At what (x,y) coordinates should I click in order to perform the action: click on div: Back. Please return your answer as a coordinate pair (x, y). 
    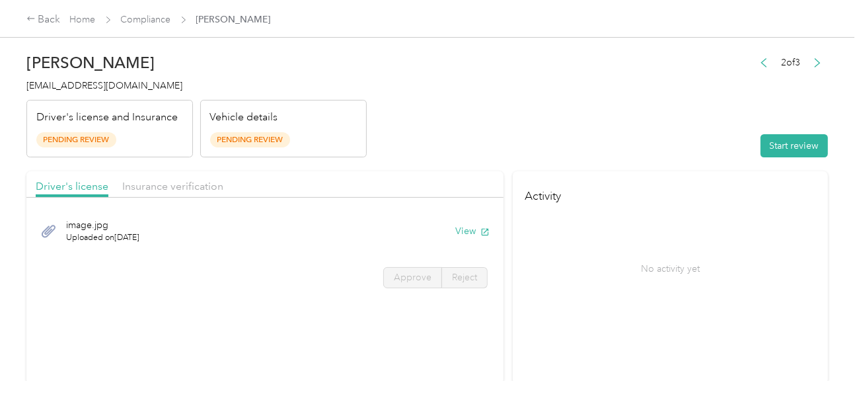
    Looking at the image, I should click on (44, 20).